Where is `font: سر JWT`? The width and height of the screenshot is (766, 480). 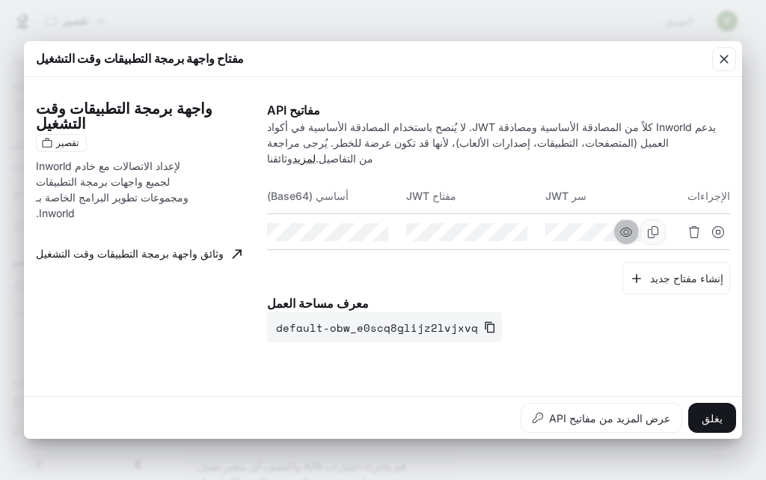
font: سر JWT is located at coordinates (566, 196).